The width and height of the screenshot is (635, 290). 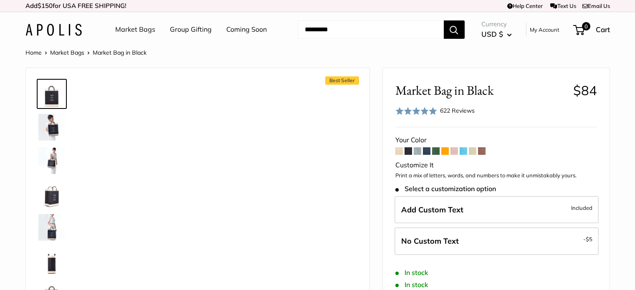 What do you see at coordinates (586, 26) in the screenshot?
I see `span: 0` at bounding box center [586, 26].